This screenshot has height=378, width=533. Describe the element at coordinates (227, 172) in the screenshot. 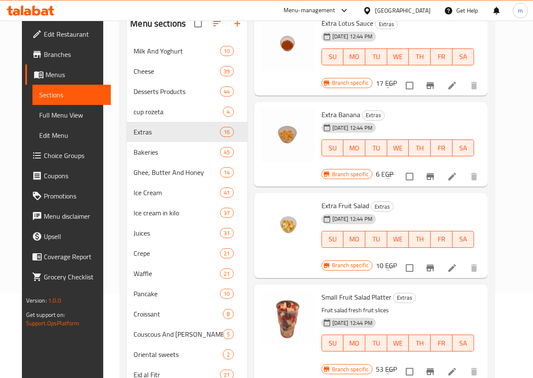

I see `span: 14` at that location.